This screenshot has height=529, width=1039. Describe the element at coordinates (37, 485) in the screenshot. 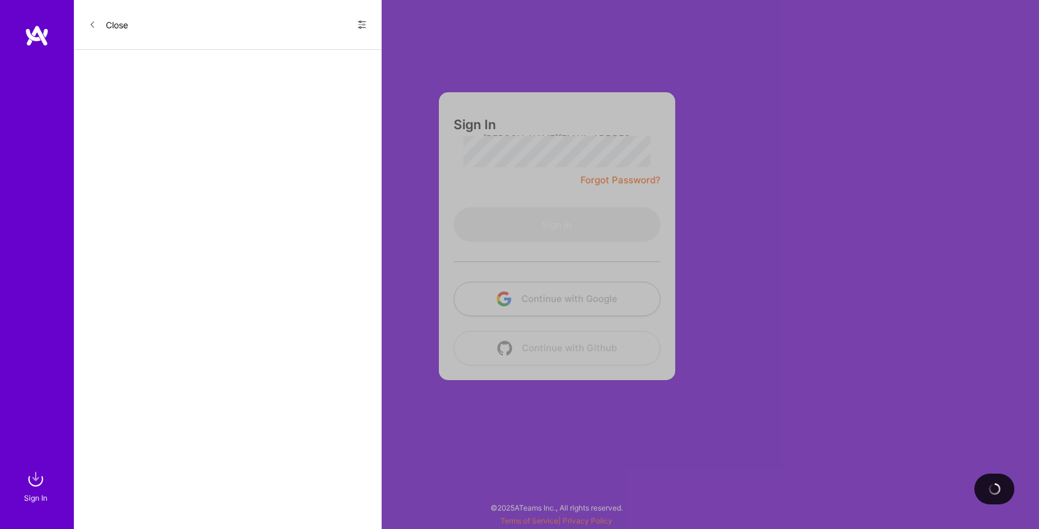

I see `a: sign inSign In` at that location.